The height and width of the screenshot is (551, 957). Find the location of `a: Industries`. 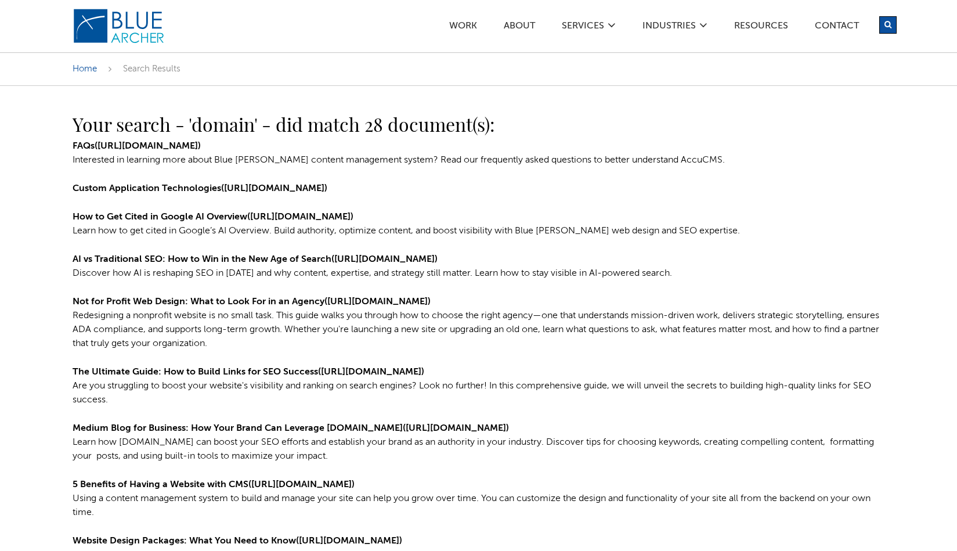

a: Industries is located at coordinates (669, 27).